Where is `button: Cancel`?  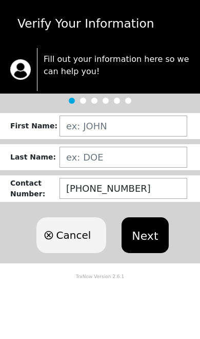 button: Cancel is located at coordinates (71, 235).